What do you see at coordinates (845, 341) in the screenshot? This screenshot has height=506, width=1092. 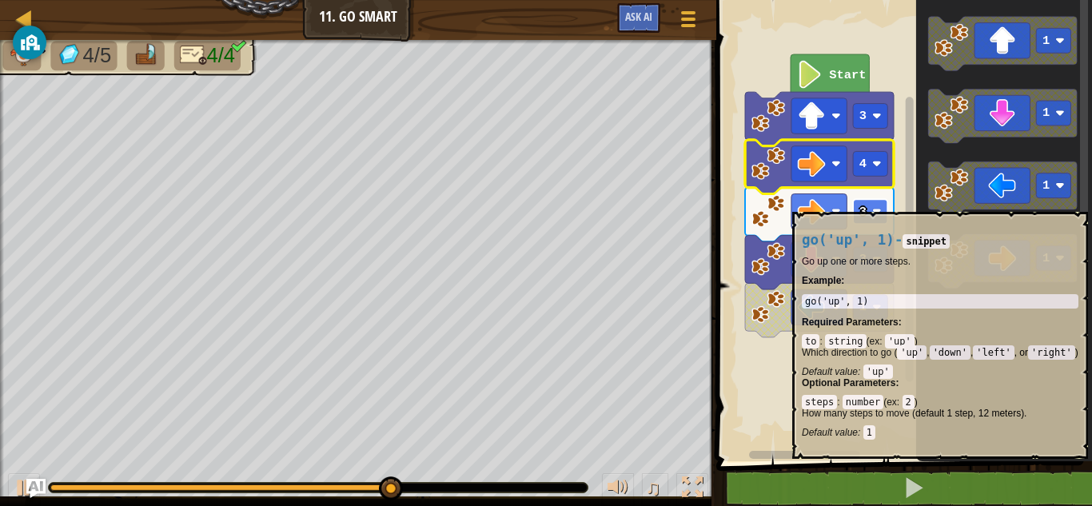 I see `code: string` at bounding box center [845, 341].